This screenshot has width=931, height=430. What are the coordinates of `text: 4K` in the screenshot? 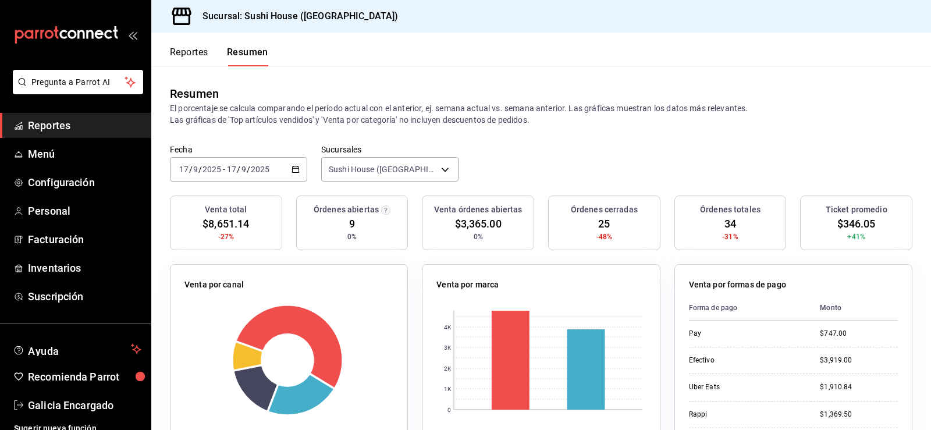 It's located at (447, 327).